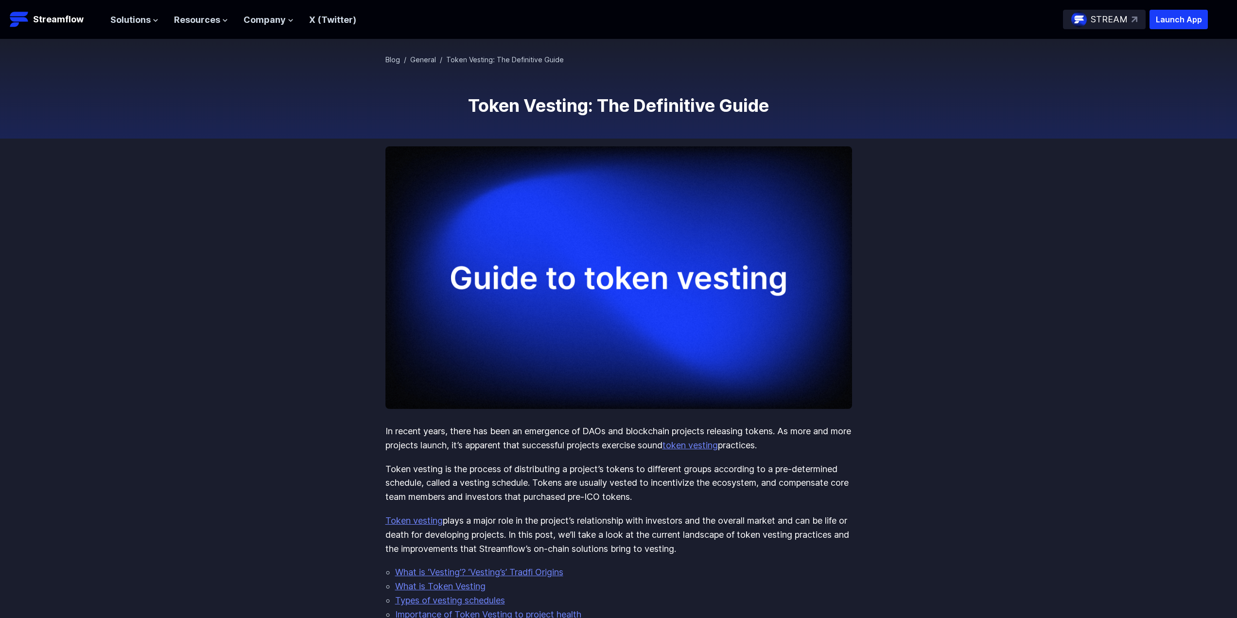  I want to click on a: Streamflow, so click(55, 19).